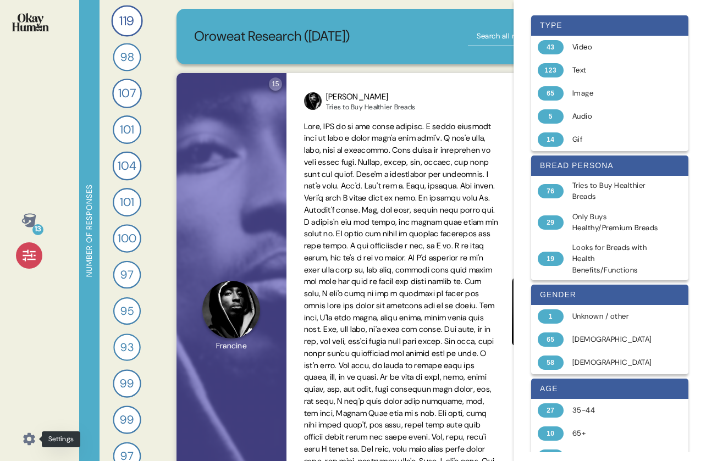 The width and height of the screenshot is (706, 461). Describe the element at coordinates (550, 259) in the screenshot. I see `div: 19` at that location.